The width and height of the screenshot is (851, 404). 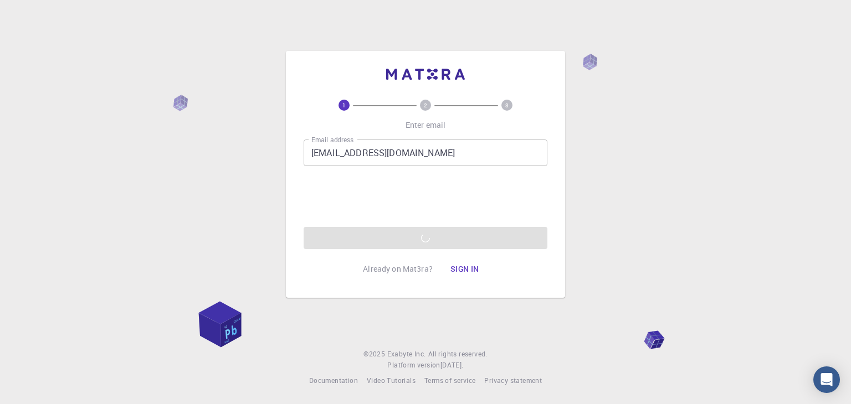 I want to click on a: Privacy statement, so click(x=513, y=381).